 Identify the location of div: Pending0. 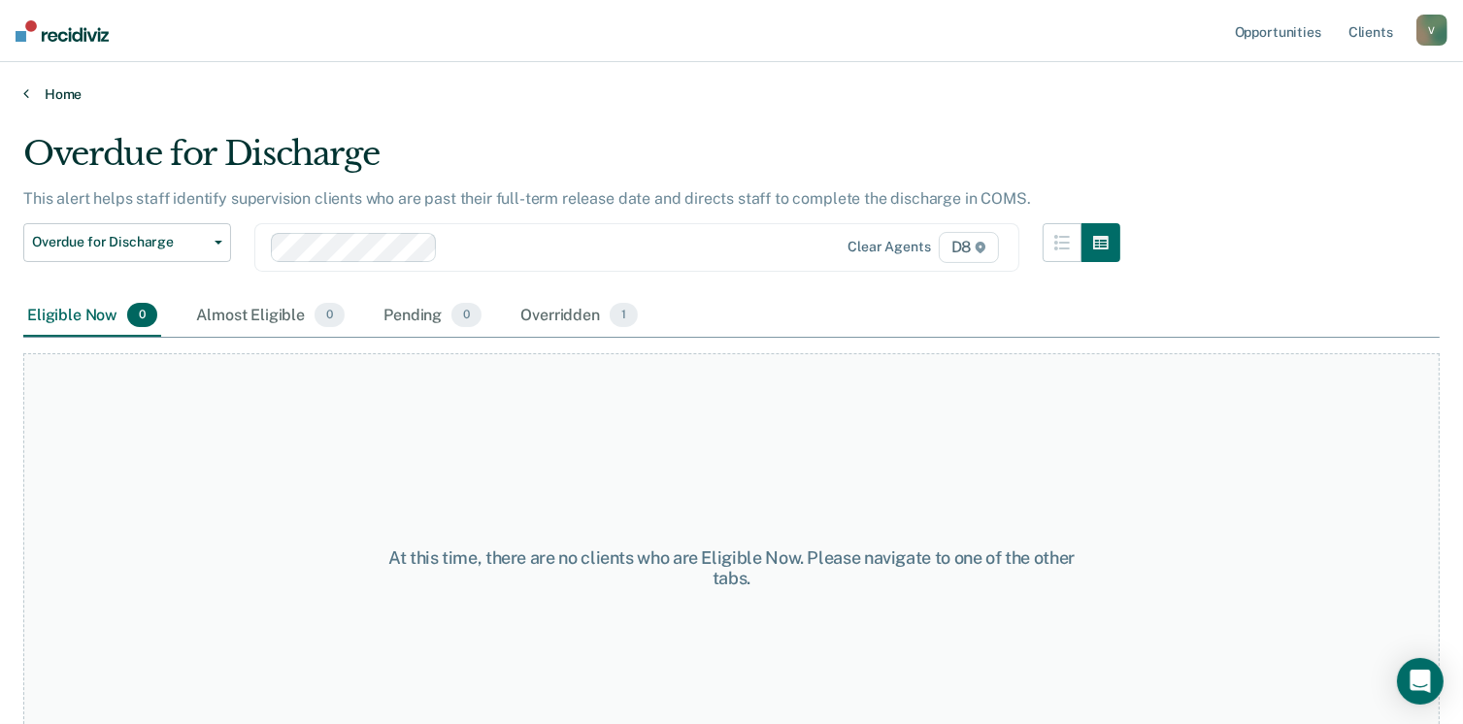
(432, 317).